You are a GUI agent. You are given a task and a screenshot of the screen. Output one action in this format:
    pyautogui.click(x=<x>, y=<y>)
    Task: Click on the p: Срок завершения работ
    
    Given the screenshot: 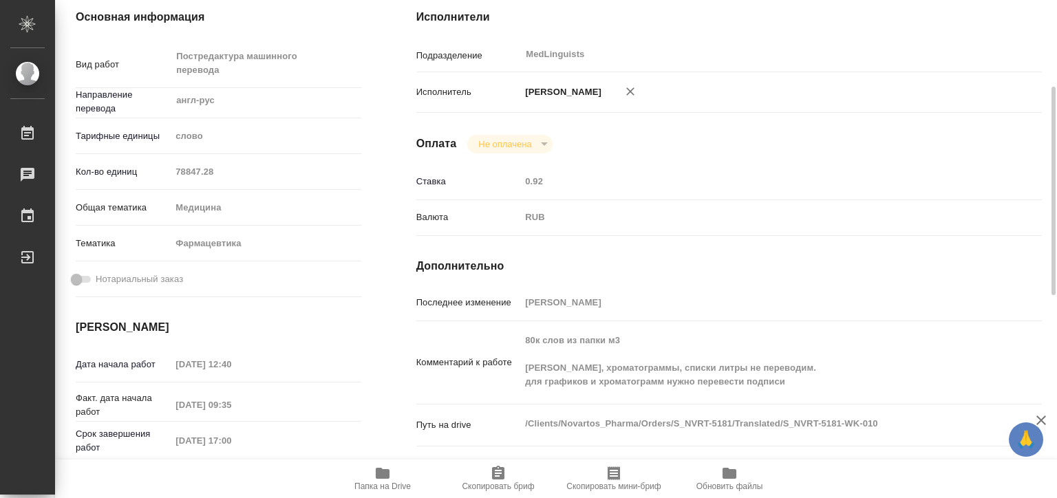 What is the action you would take?
    pyautogui.click(x=123, y=441)
    